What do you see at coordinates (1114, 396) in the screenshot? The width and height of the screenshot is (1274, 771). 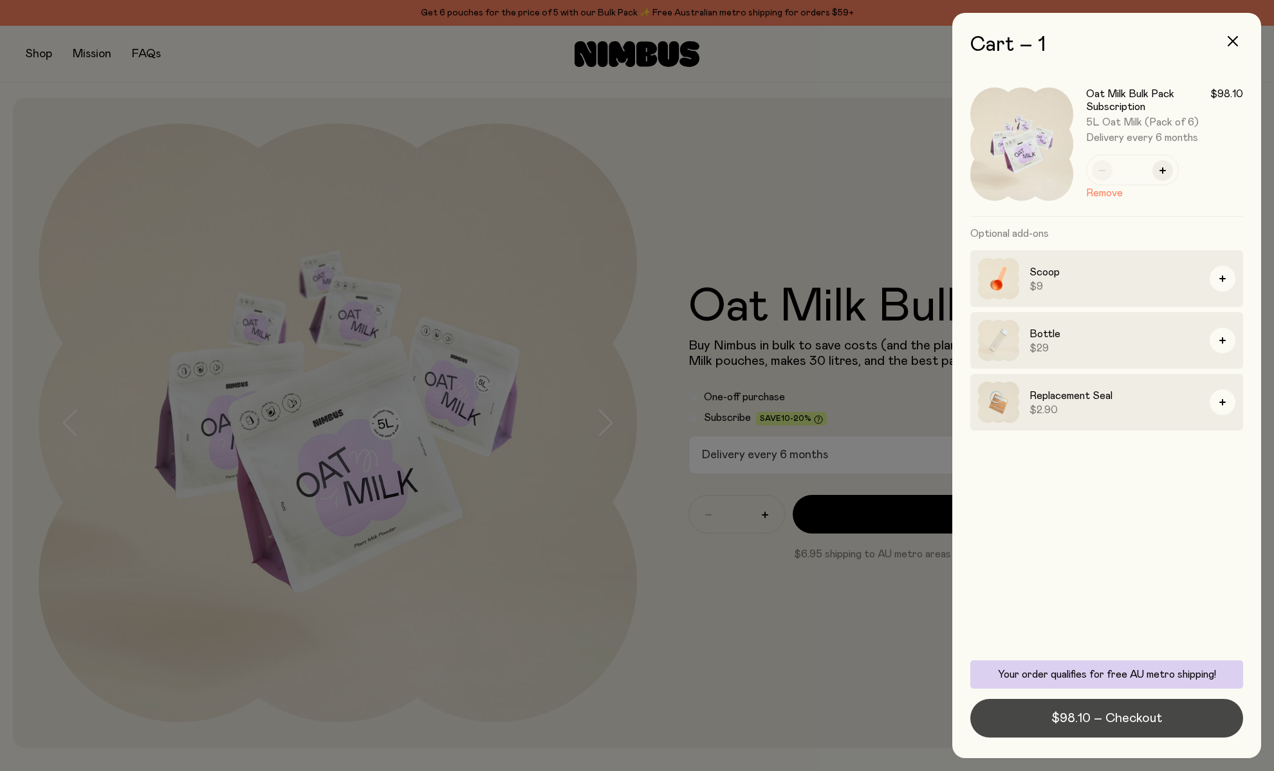 I see `h3: Replacement Seal` at bounding box center [1114, 396].